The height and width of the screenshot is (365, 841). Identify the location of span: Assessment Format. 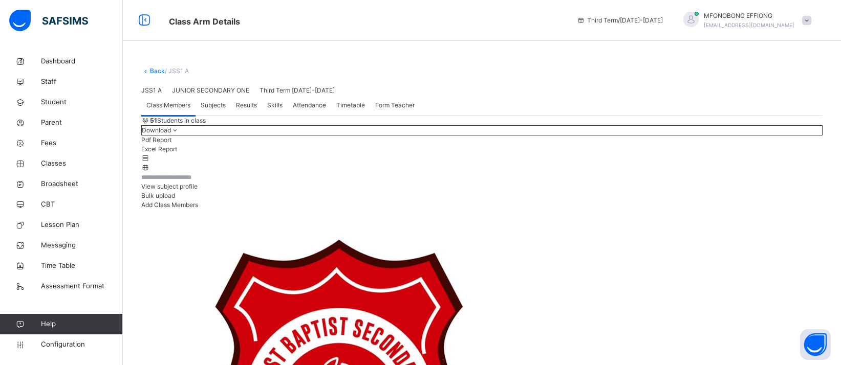
(82, 286).